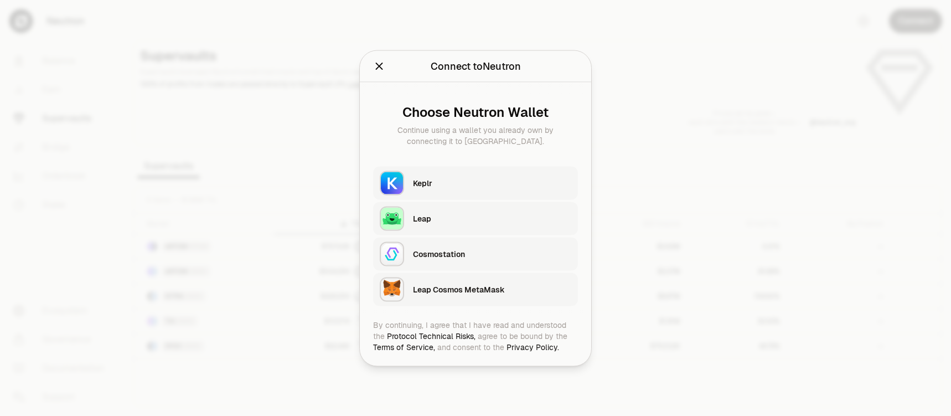 The width and height of the screenshot is (951, 416). I want to click on a: Privacy Policy., so click(533, 347).